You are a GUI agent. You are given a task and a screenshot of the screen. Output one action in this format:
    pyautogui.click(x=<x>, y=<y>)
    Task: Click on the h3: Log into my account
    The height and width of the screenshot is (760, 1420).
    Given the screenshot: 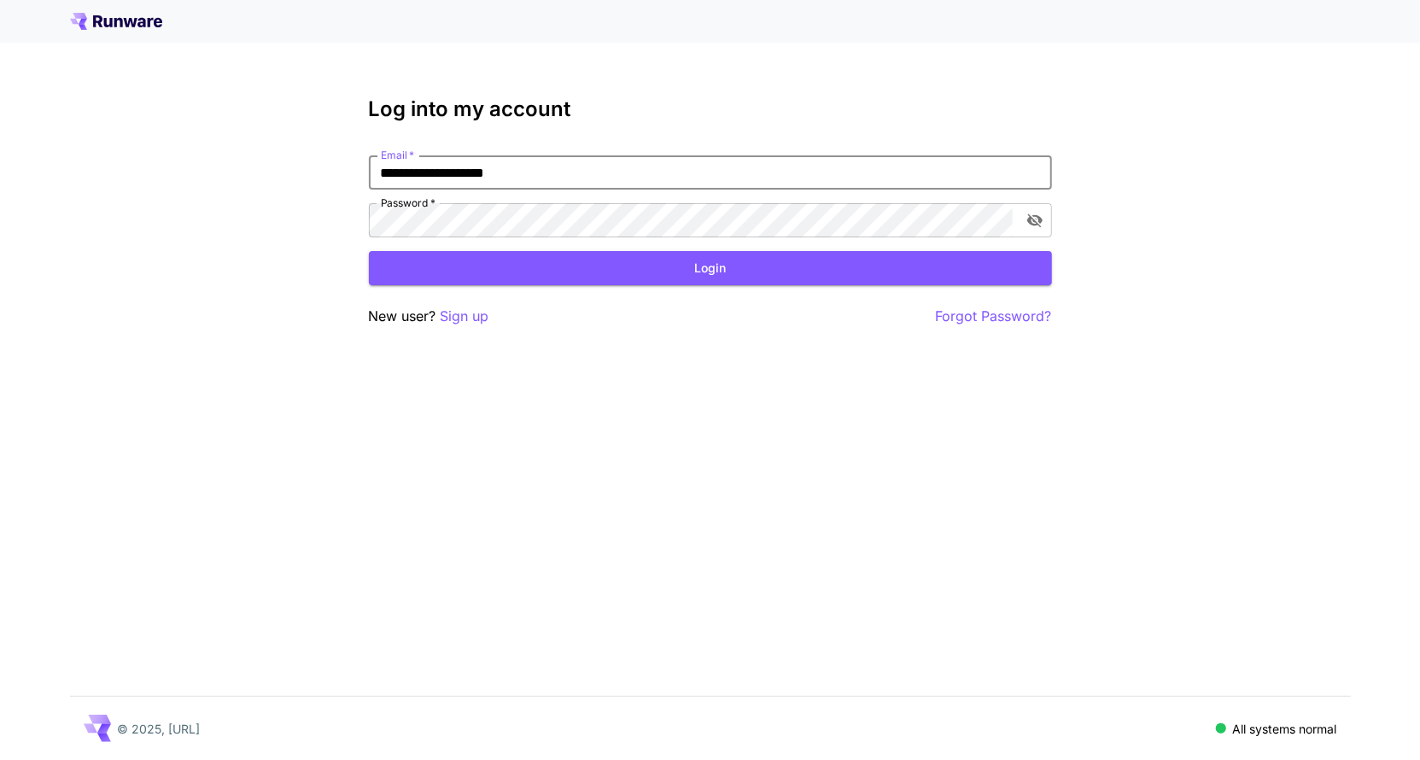 What is the action you would take?
    pyautogui.click(x=711, y=109)
    